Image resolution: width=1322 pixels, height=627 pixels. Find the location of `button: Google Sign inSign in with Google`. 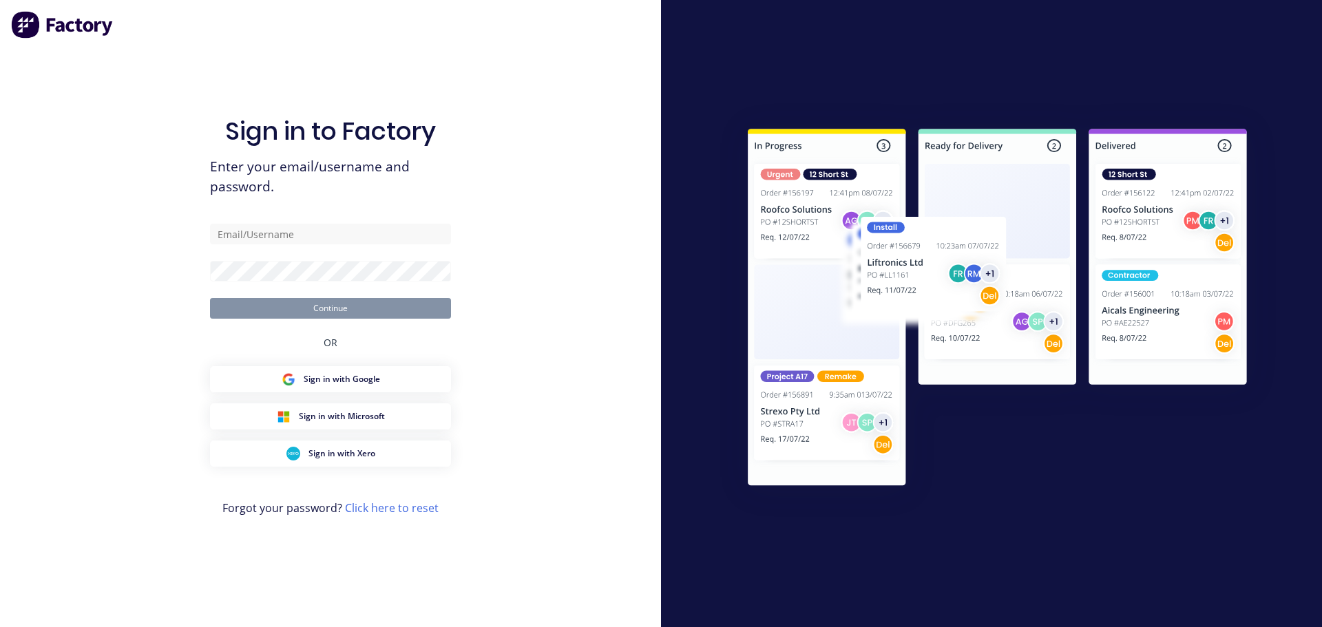

button: Google Sign inSign in with Google is located at coordinates (331, 379).